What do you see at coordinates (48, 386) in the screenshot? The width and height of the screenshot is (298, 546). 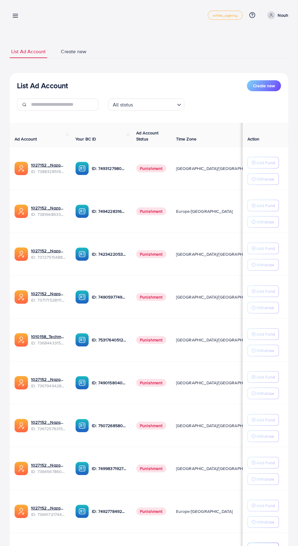 I see `span: ID: 7367949428067450896` at bounding box center [48, 386].